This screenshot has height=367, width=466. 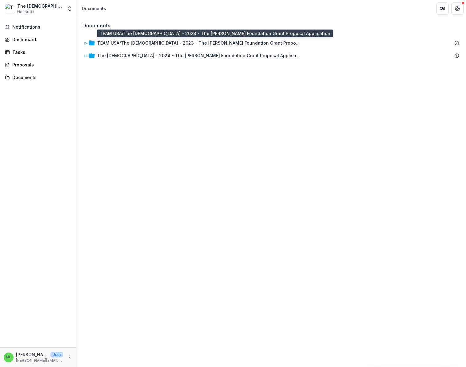 What do you see at coordinates (38, 52) in the screenshot?
I see `a: Tasks` at bounding box center [38, 52].